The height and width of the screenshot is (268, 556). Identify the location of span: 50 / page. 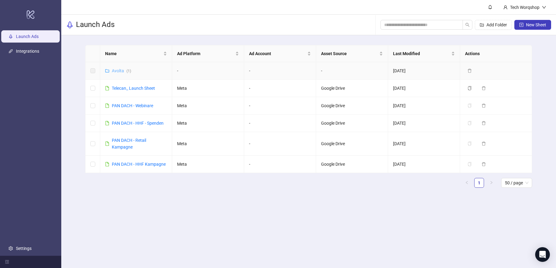
(517, 183).